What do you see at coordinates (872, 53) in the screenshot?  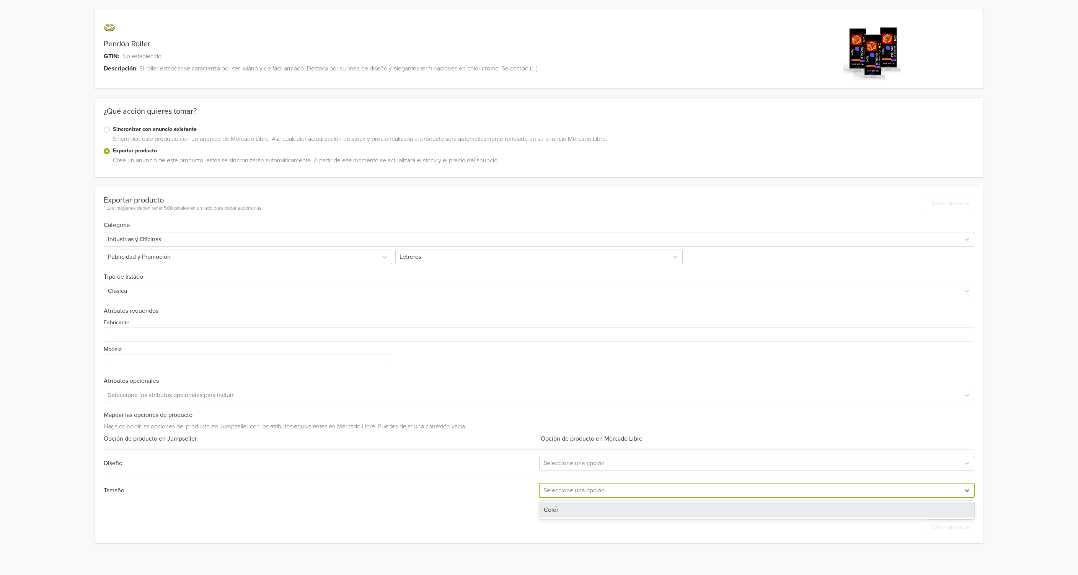 I see `img: product_image` at bounding box center [872, 53].